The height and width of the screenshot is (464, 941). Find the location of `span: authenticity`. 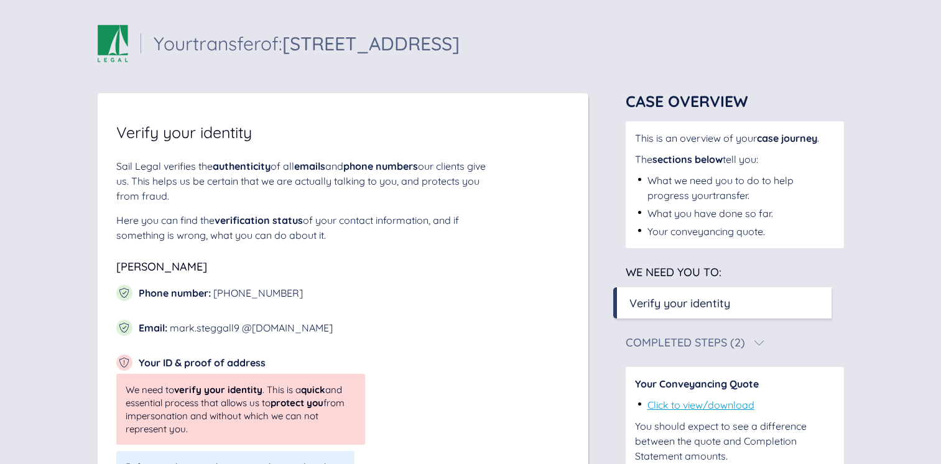

span: authenticity is located at coordinates (241, 166).